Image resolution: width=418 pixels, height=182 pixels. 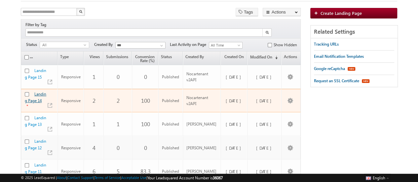 I want to click on div: Related Settings, so click(x=354, y=32).